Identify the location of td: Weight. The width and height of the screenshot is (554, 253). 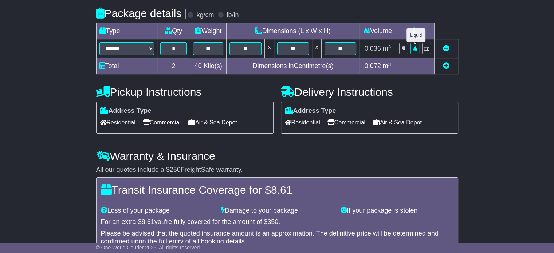
(208, 31).